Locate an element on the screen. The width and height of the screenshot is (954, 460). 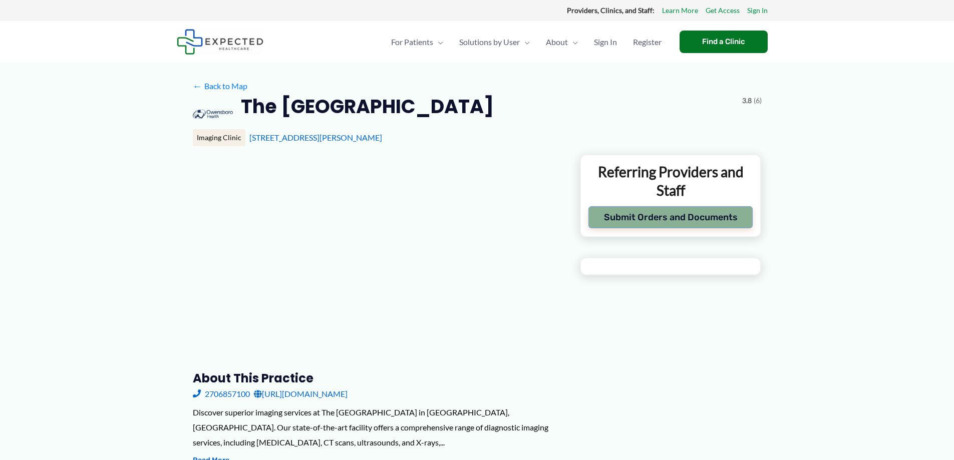
a: For PatientsMenu Toggle is located at coordinates (417, 42).